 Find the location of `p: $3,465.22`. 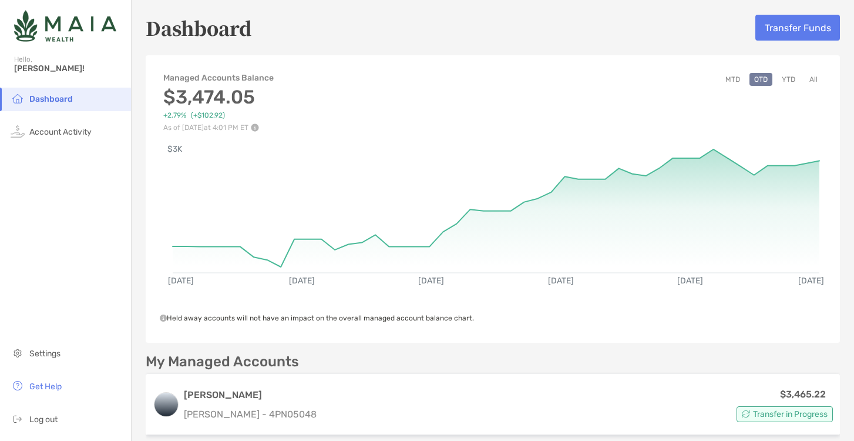

p: $3,465.22 is located at coordinates (803, 394).